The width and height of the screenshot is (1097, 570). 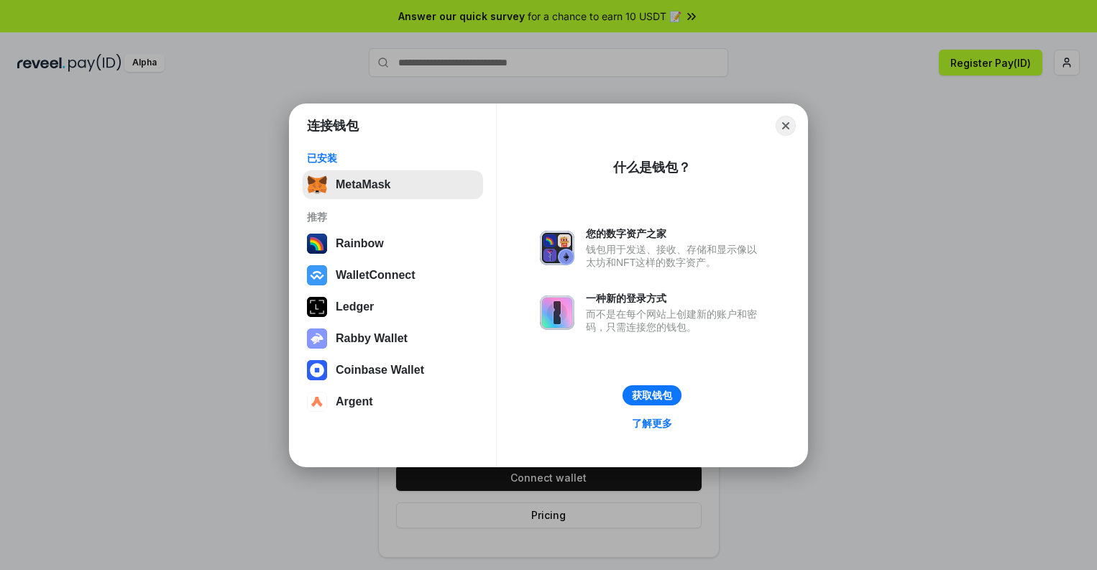 What do you see at coordinates (652, 423) in the screenshot?
I see `a: 了解更多` at bounding box center [652, 423].